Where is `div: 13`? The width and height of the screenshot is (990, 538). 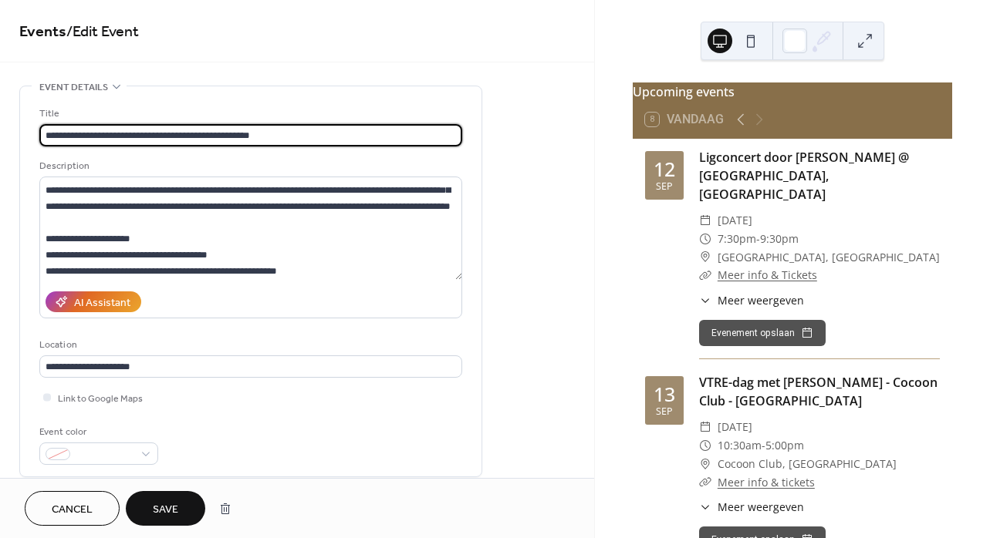
div: 13 is located at coordinates (664, 394).